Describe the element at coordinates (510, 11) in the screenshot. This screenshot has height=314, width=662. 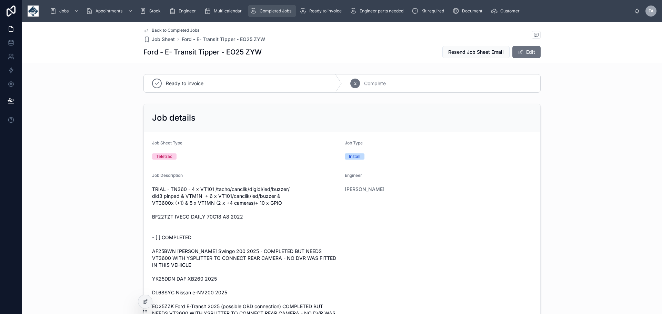
I see `span: Customer` at that location.